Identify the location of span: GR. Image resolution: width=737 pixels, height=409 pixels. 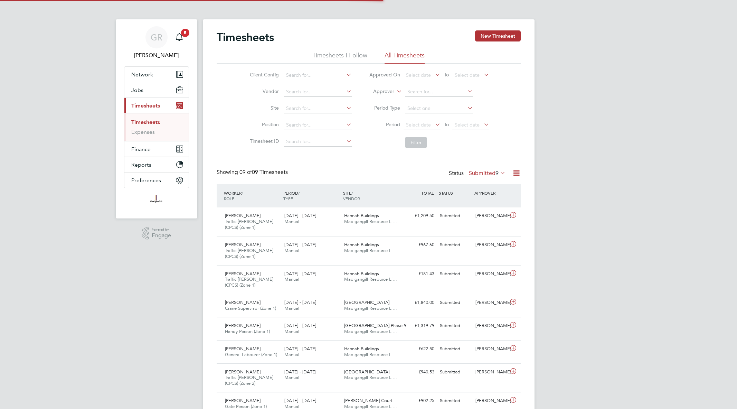
(157, 37).